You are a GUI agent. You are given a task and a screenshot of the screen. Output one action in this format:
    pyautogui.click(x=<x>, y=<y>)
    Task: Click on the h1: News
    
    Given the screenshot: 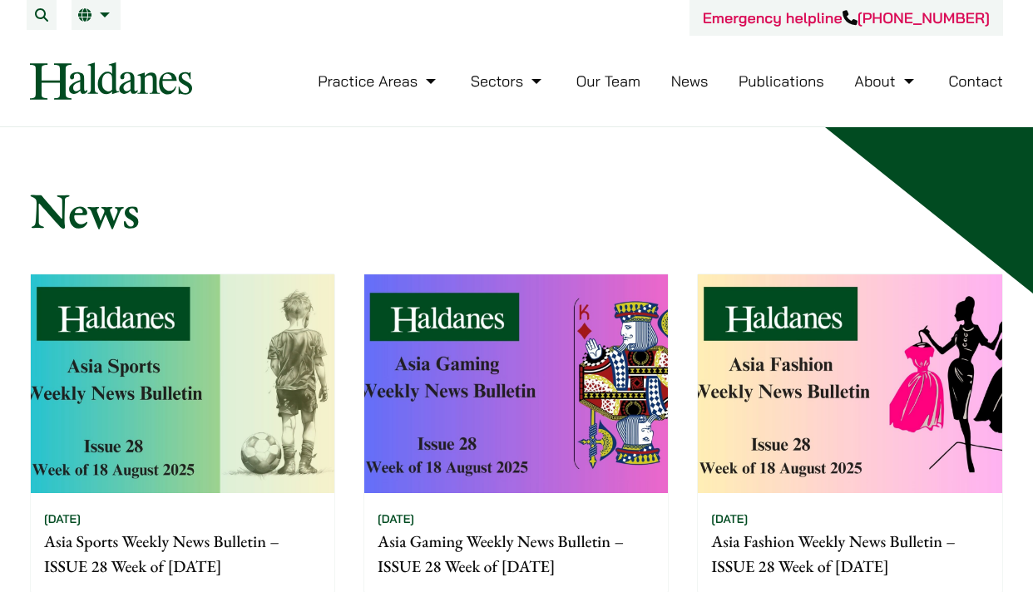 What is the action you would take?
    pyautogui.click(x=516, y=210)
    